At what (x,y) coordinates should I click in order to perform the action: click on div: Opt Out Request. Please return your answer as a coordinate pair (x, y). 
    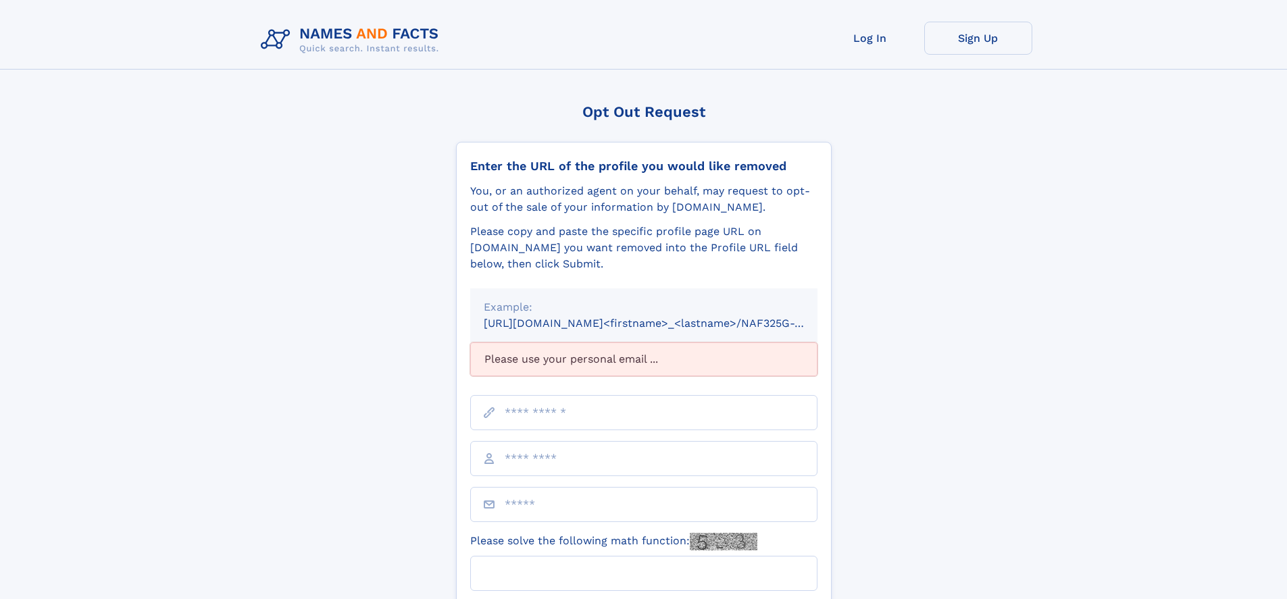
    Looking at the image, I should click on (644, 111).